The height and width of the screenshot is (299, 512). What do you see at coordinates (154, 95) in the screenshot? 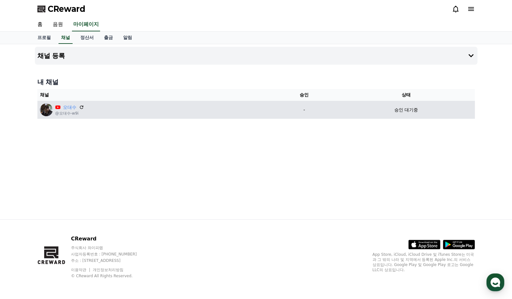
I see `th: 채널` at bounding box center [154, 95].